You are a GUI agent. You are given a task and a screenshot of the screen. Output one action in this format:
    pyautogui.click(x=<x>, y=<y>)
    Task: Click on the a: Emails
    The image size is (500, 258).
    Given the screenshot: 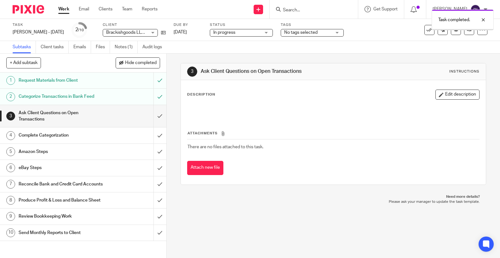 What is the action you would take?
    pyautogui.click(x=82, y=47)
    